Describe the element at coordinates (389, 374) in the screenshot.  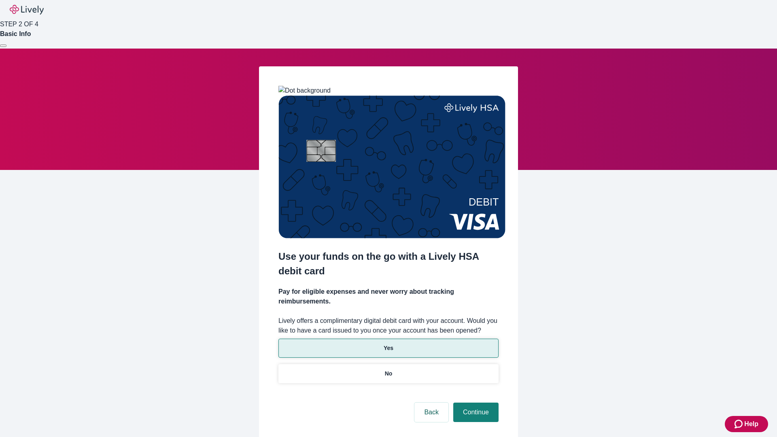
I see `p: No` at that location.